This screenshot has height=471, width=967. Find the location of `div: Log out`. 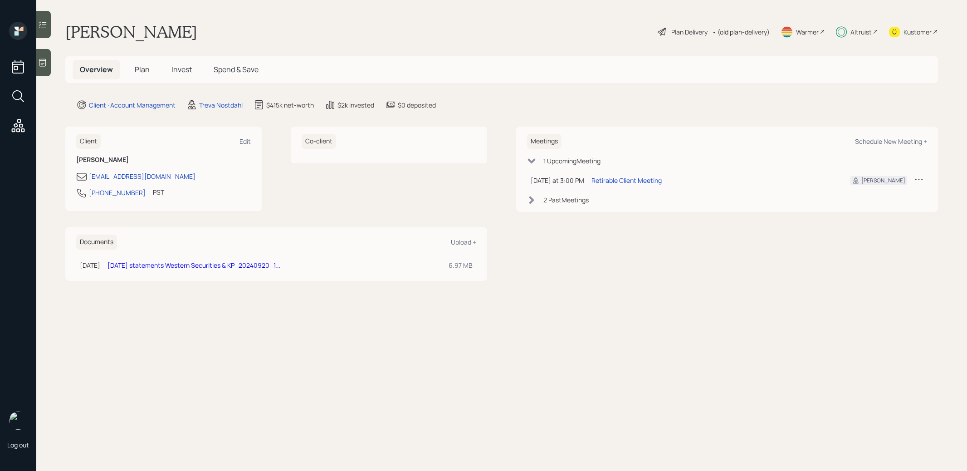

div: Log out is located at coordinates (18, 444).